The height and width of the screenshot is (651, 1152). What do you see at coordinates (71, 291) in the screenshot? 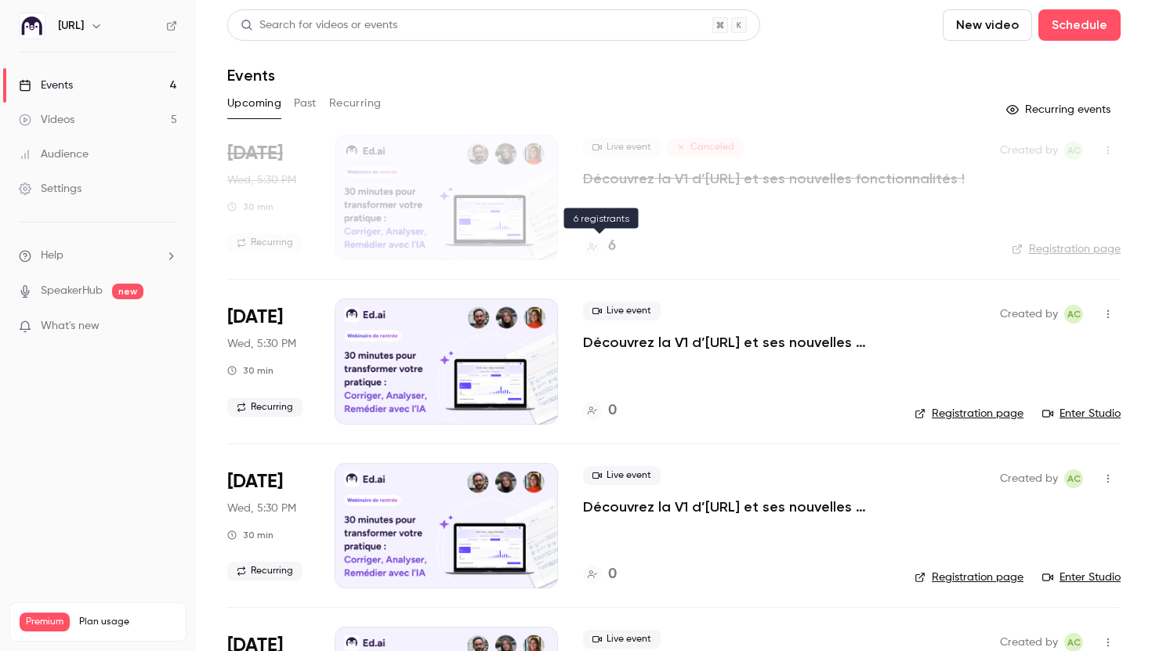
I see `a: SpeakerHub` at bounding box center [71, 291].